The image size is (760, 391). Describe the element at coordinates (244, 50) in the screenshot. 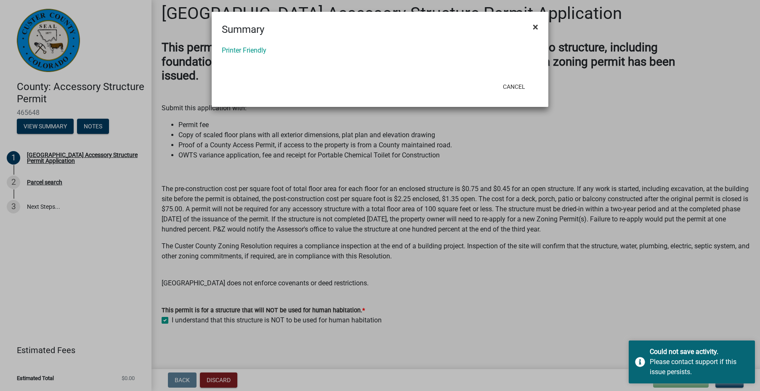

I see `a: Printer Friendly` at that location.